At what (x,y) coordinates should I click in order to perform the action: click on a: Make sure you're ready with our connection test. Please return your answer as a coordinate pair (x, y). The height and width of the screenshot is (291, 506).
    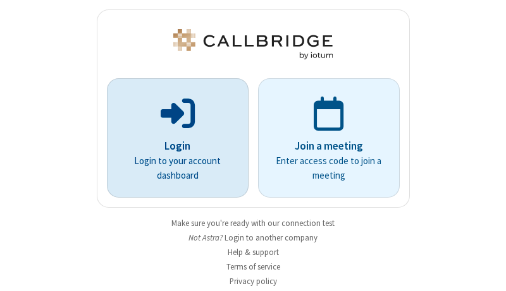
    Looking at the image, I should click on (253, 223).